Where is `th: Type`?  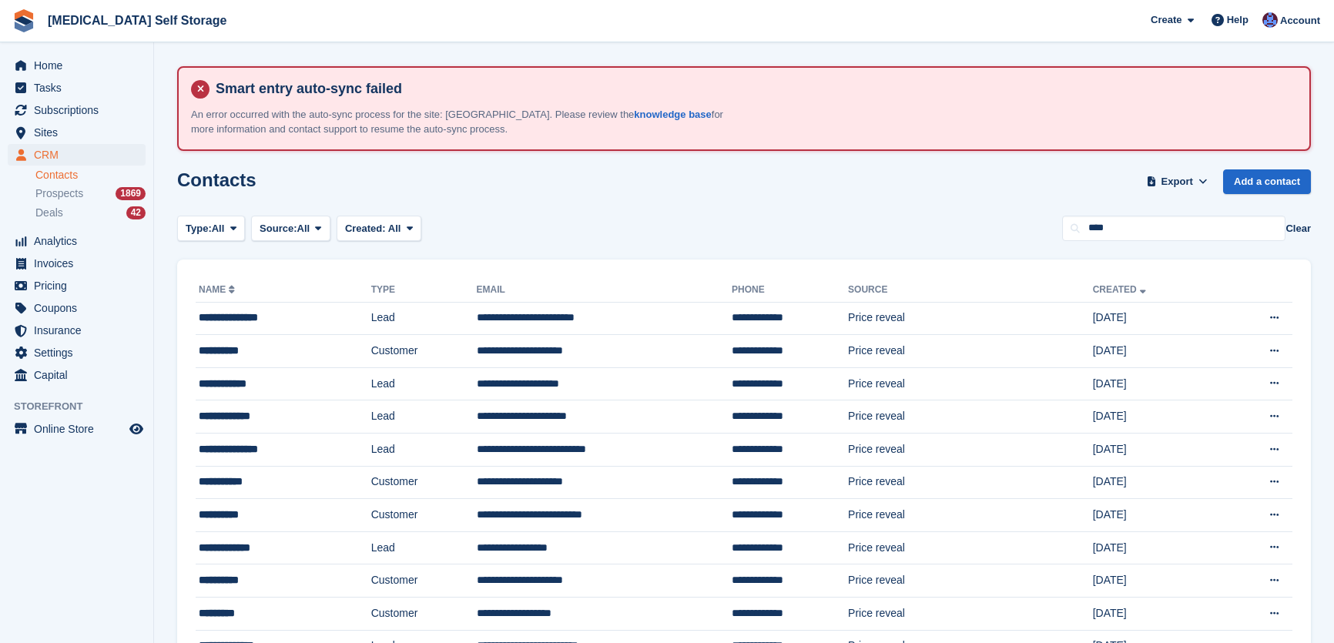
th: Type is located at coordinates (424, 290).